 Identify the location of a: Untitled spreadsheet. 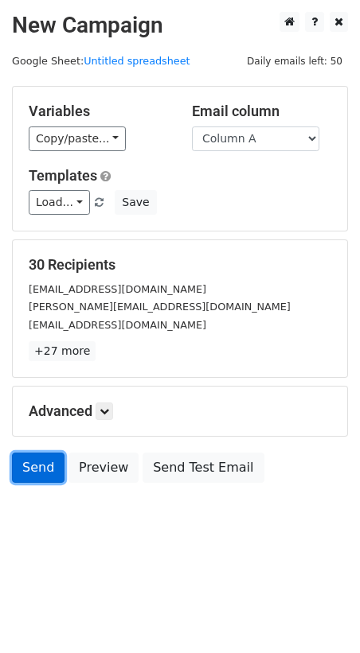
(136, 60).